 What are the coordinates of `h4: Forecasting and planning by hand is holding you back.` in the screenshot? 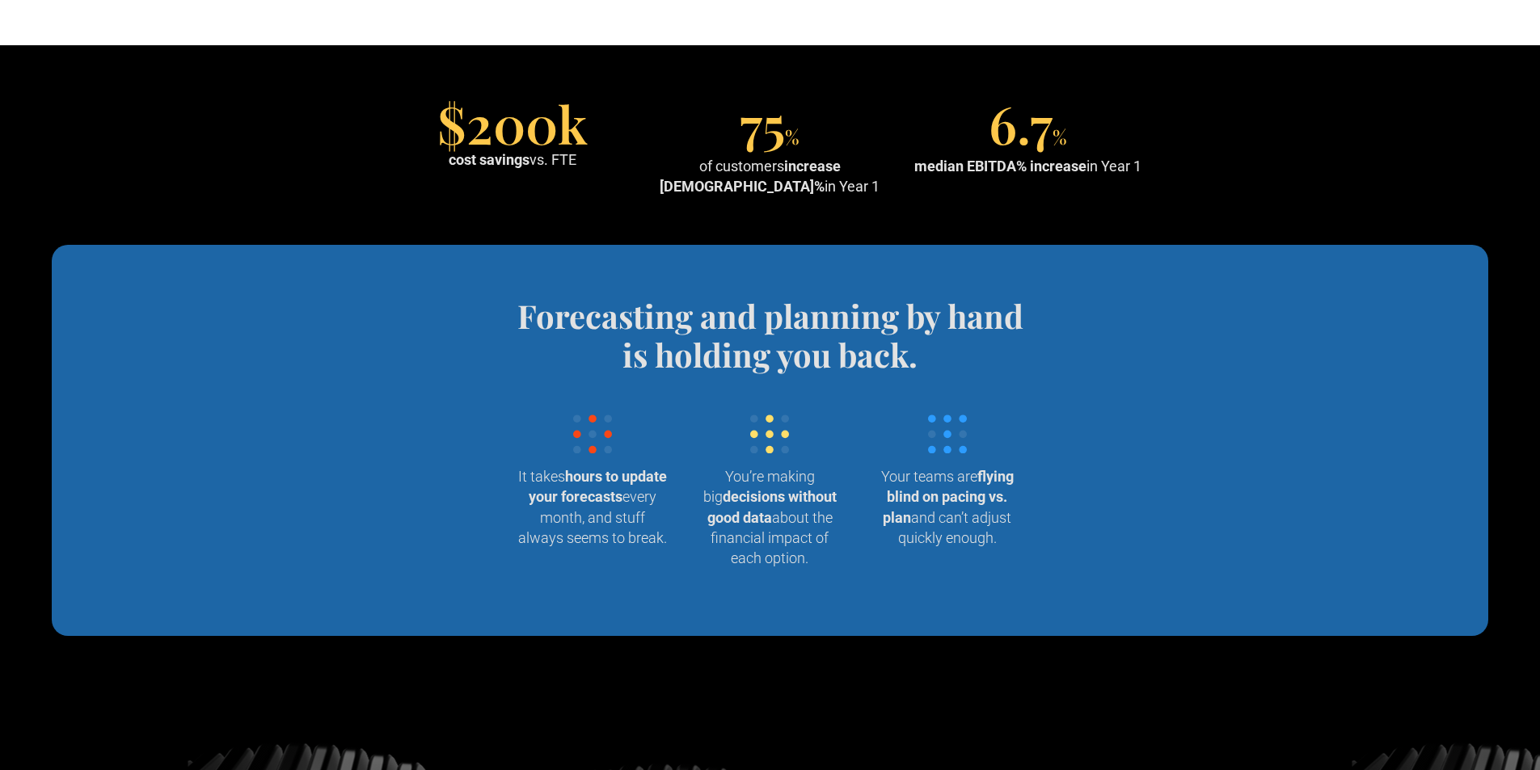 It's located at (770, 335).